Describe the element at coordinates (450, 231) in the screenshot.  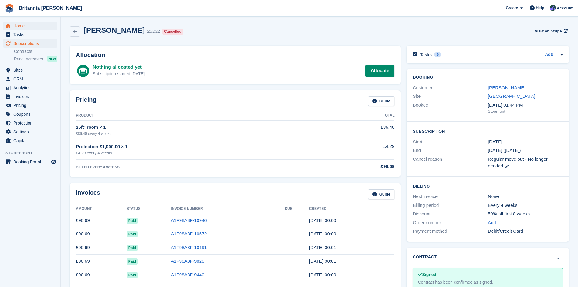
I see `div: Payment method` at that location.